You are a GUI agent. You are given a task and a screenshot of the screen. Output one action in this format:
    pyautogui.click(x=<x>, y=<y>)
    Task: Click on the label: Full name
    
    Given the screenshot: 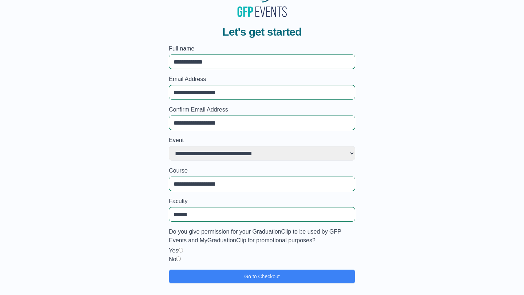 What is the action you would take?
    pyautogui.click(x=262, y=49)
    